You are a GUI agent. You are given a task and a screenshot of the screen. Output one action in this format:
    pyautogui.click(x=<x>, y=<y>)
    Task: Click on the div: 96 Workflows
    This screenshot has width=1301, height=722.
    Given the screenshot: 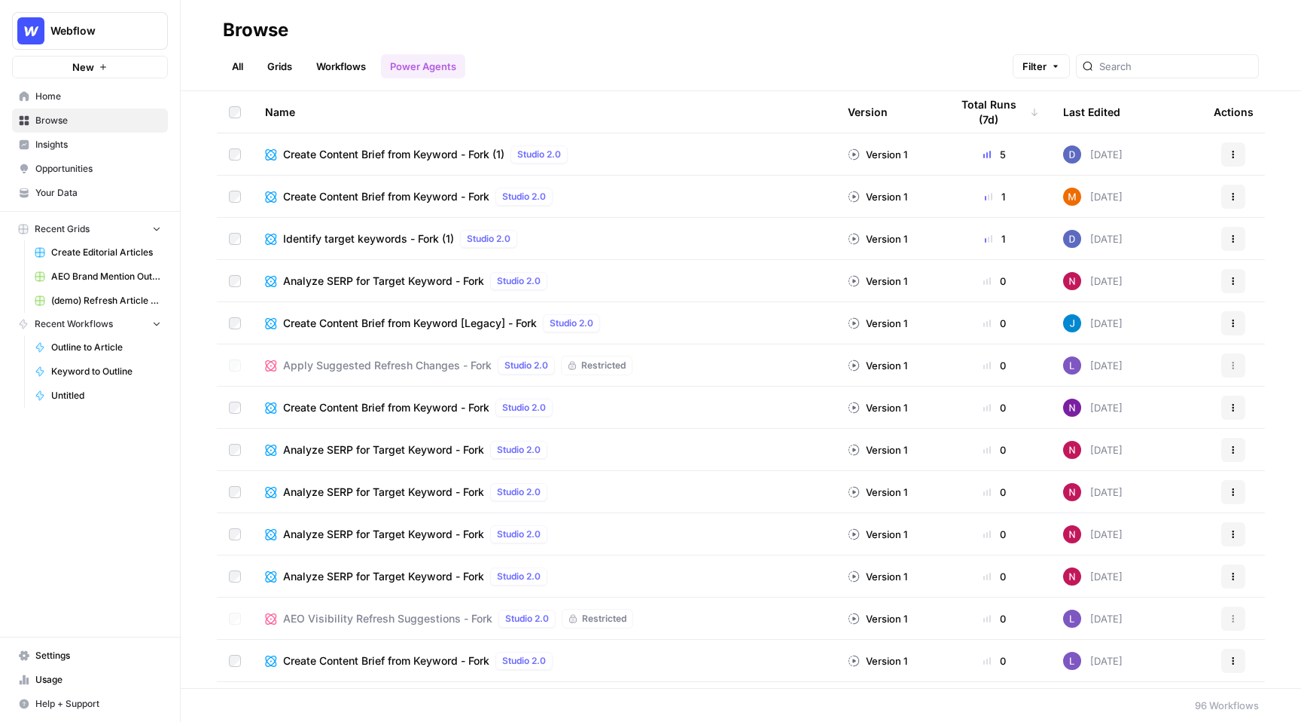 What is the action you would take?
    pyautogui.click(x=1227, y=705)
    